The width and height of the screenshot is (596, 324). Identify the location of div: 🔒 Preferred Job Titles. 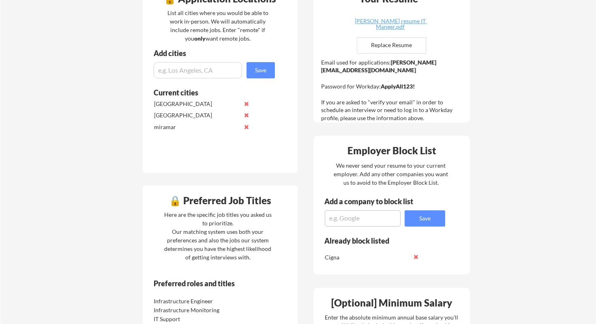
(220, 200).